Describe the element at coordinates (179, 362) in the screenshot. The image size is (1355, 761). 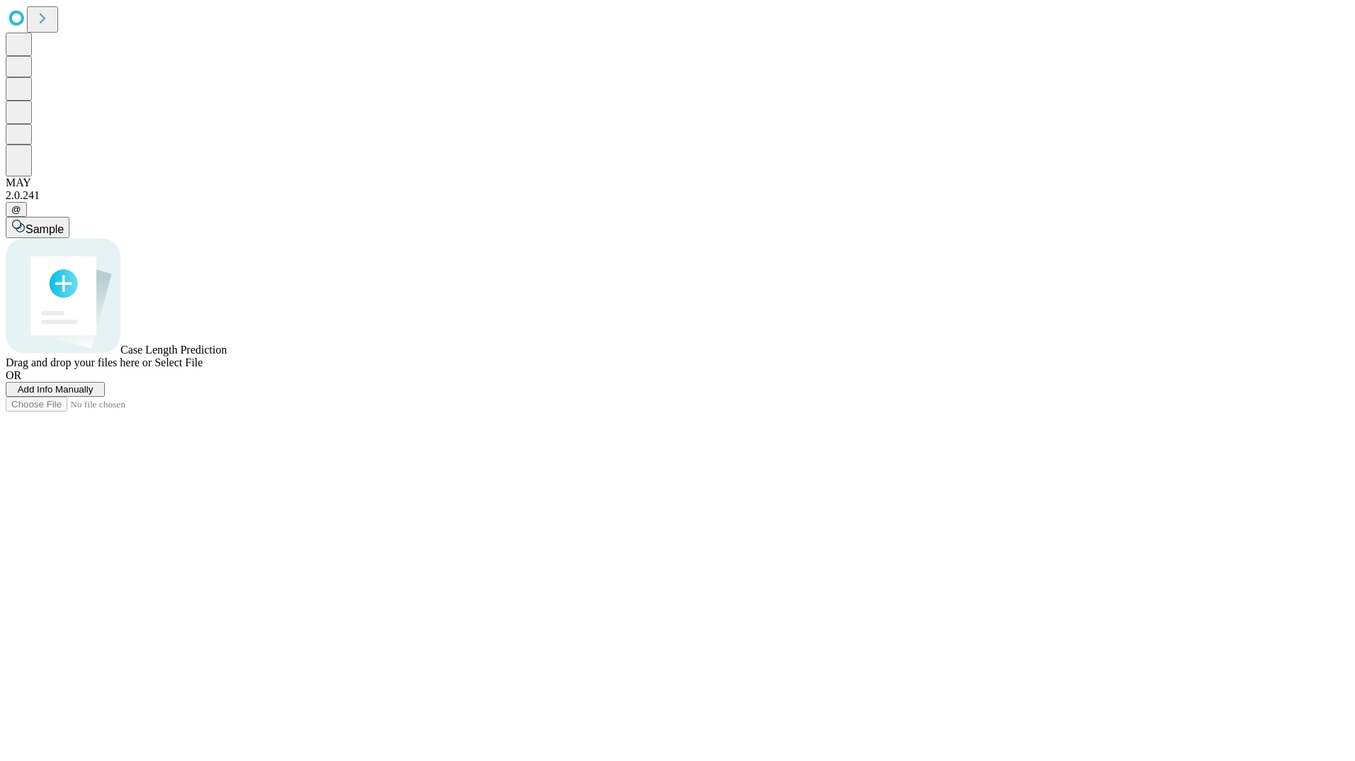
I see `span: Select File` at that location.